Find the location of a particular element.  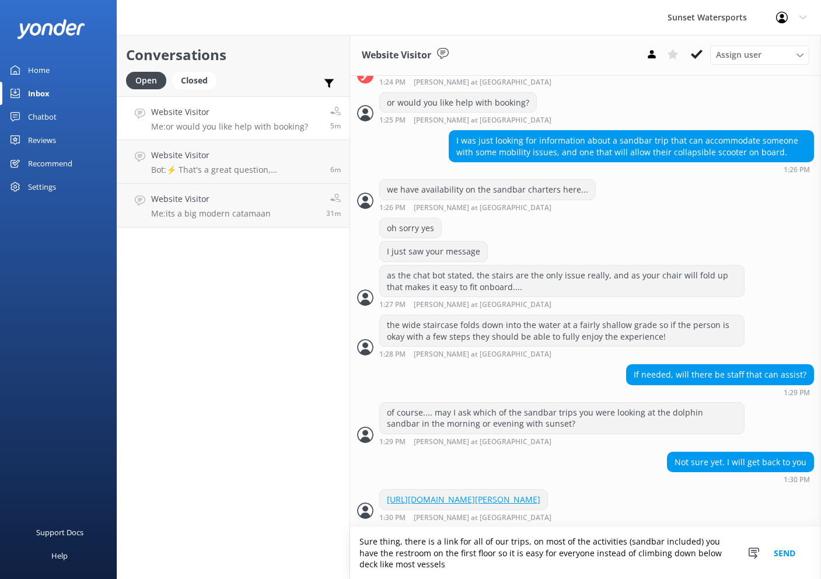

strong: 1:28 PM is located at coordinates (392, 354).